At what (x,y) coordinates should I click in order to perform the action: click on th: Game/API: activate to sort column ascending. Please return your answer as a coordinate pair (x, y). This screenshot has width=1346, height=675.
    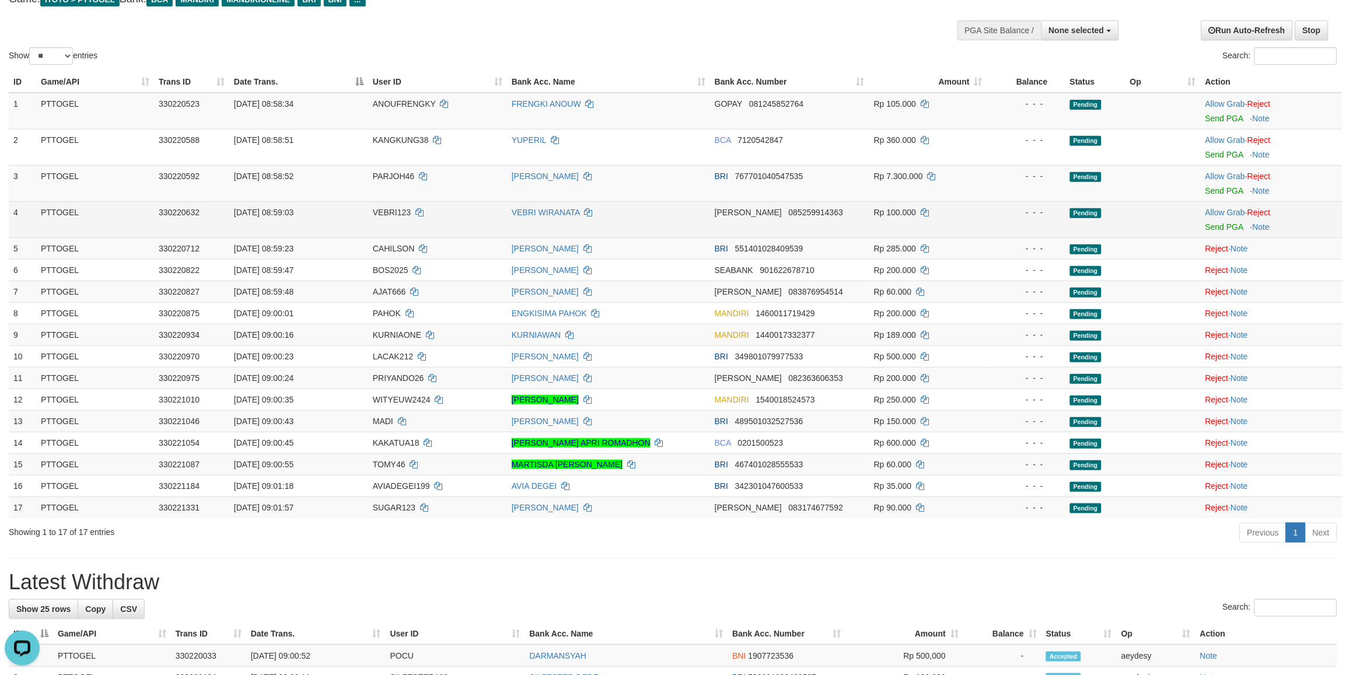
    Looking at the image, I should click on (112, 634).